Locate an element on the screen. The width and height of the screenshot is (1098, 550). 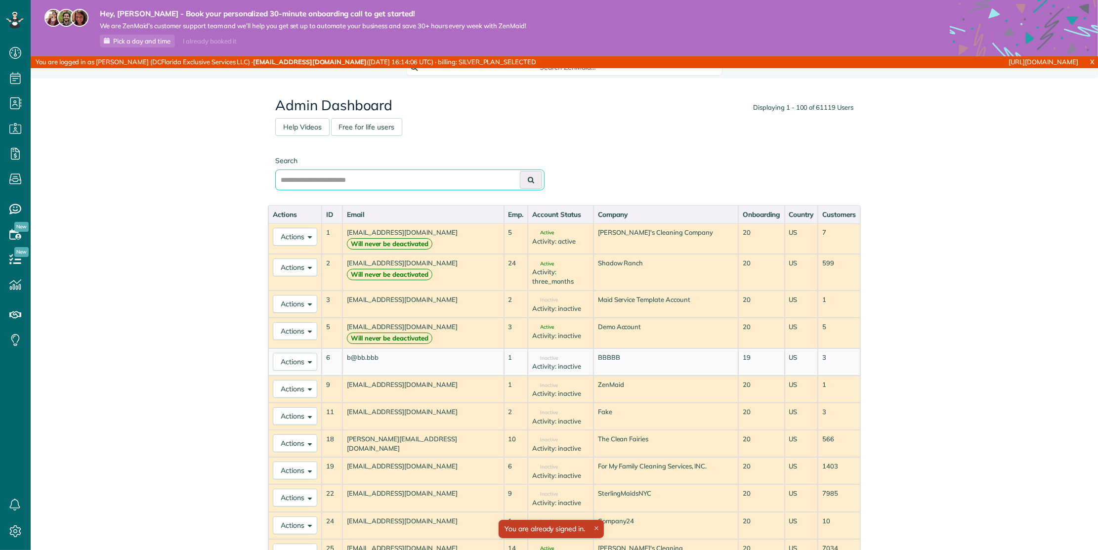
td: Company24 is located at coordinates (666, 525).